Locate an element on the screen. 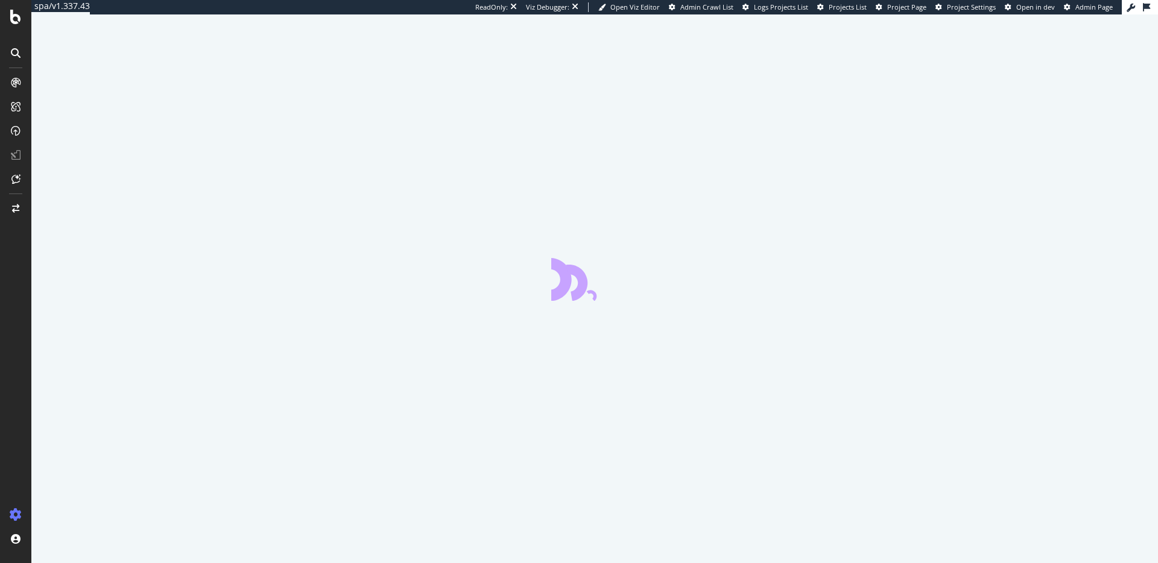  a: Projects List is located at coordinates (842, 7).